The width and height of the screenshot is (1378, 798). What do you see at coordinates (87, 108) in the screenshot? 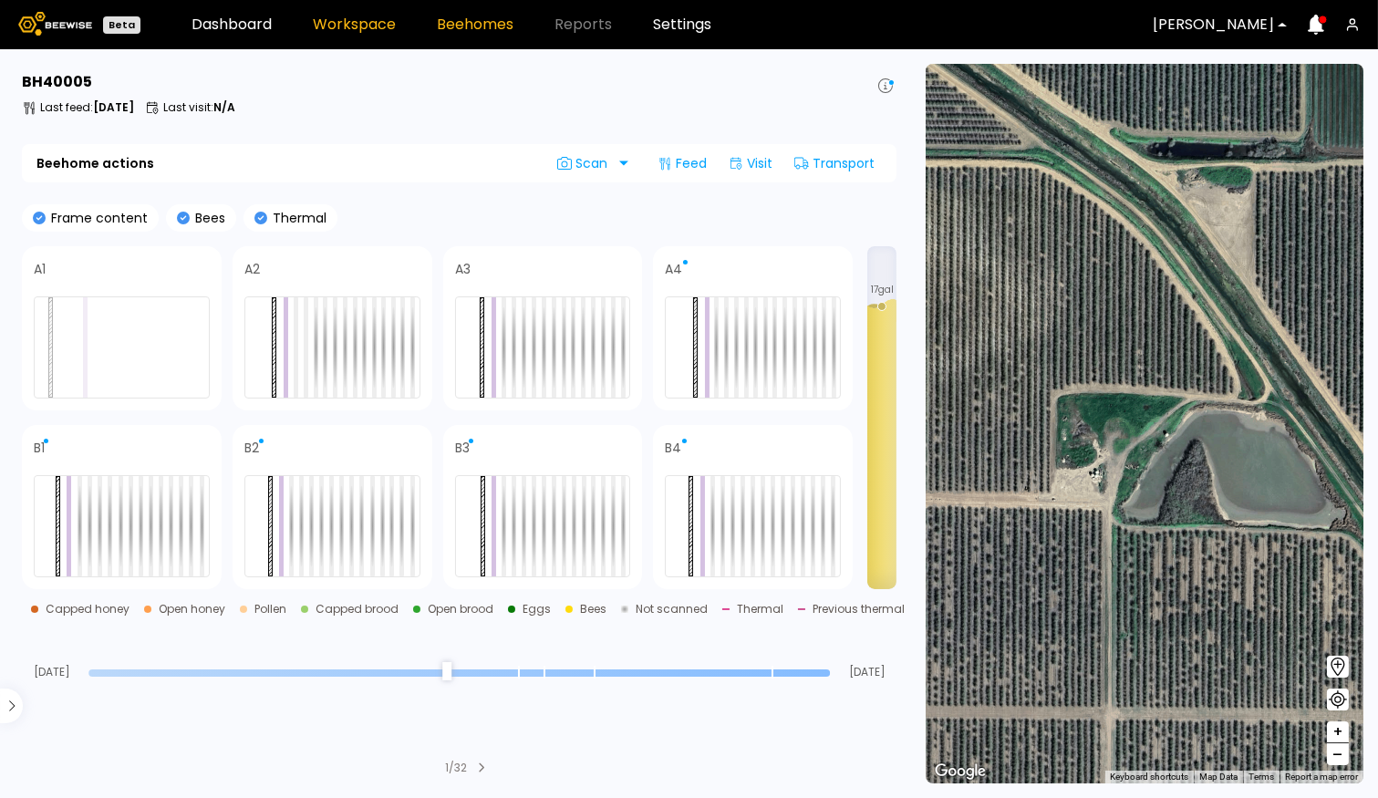
I see `p: Last feed :` at bounding box center [87, 108].